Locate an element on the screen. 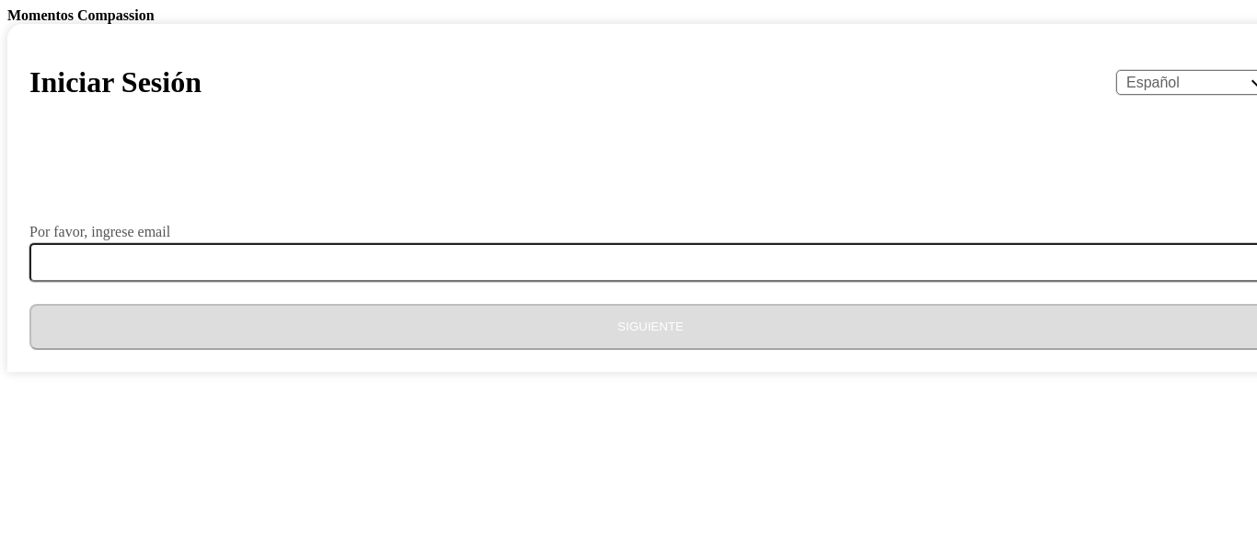 This screenshot has width=1257, height=559. h1: Iniciar Sesión is located at coordinates (115, 82).